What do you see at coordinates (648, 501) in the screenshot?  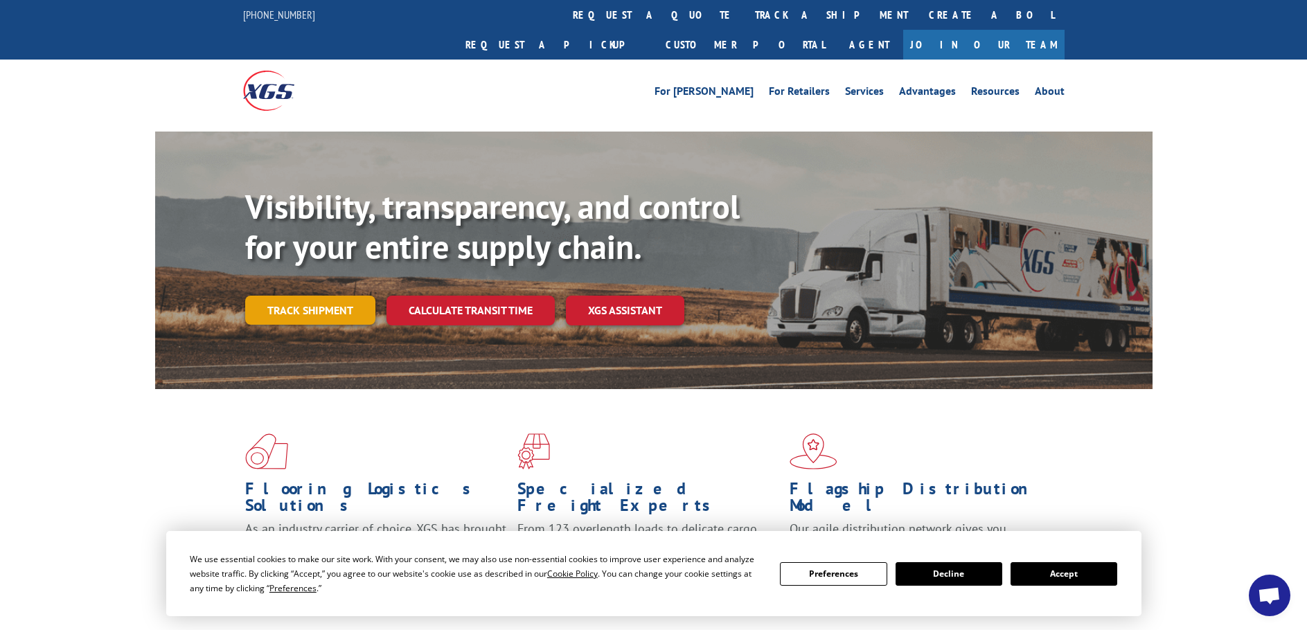 I see `h1: Specialized Freight Experts` at bounding box center [648, 501].